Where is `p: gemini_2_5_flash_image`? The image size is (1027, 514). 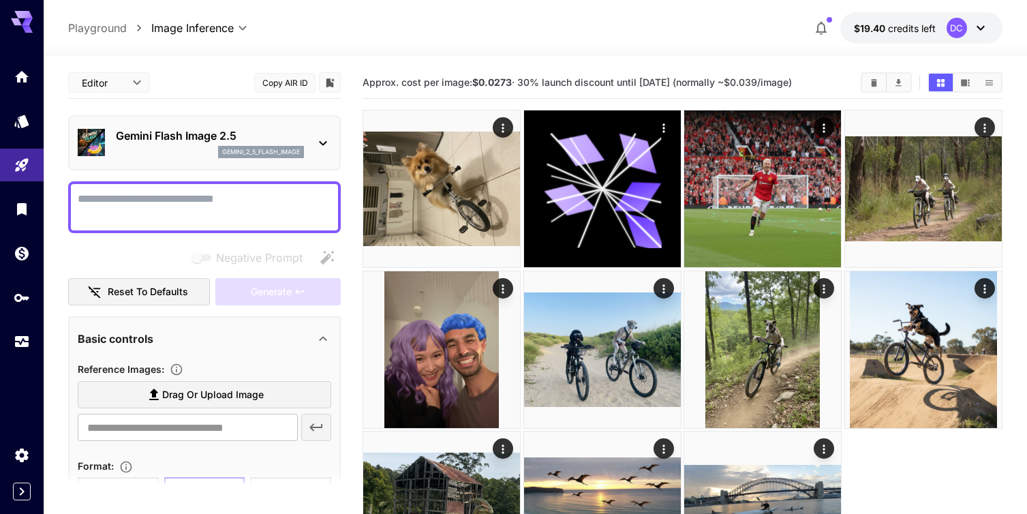
p: gemini_2_5_flash_image is located at coordinates (261, 152).